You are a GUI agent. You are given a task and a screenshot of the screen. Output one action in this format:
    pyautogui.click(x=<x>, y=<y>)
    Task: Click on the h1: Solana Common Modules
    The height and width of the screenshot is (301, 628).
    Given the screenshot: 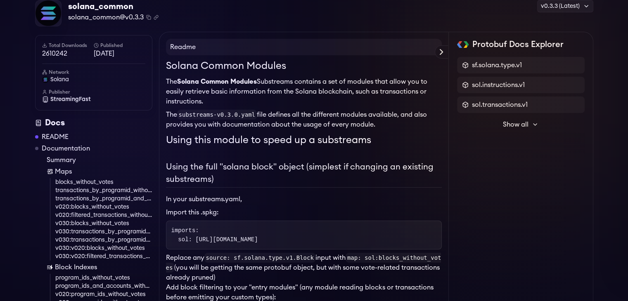 What is the action you would take?
    pyautogui.click(x=304, y=66)
    